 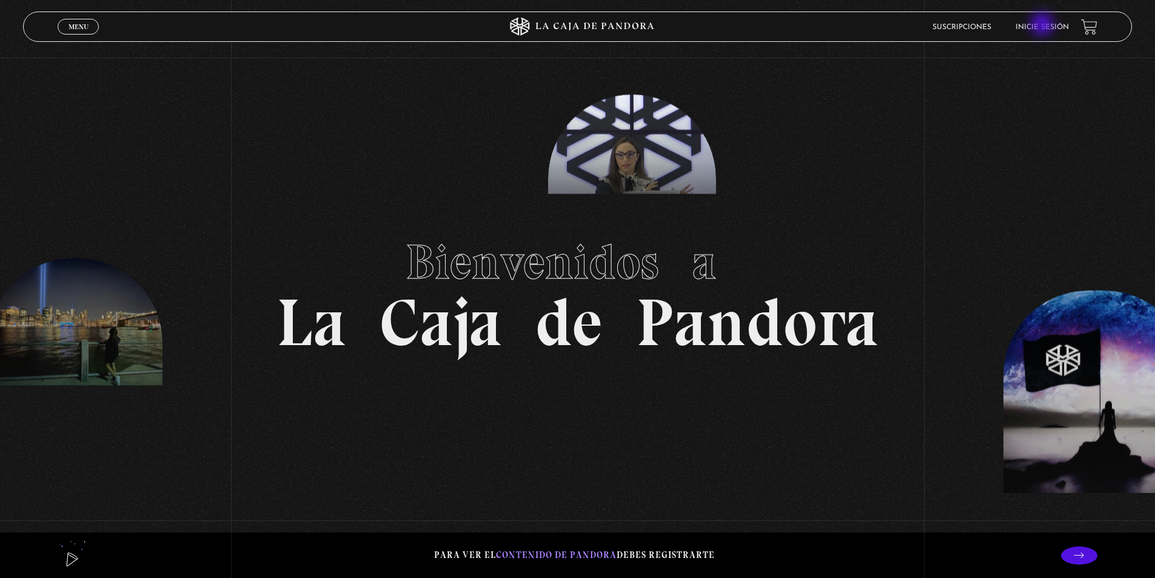 What do you see at coordinates (1089, 27) in the screenshot?
I see `a: View your shopping cart` at bounding box center [1089, 27].